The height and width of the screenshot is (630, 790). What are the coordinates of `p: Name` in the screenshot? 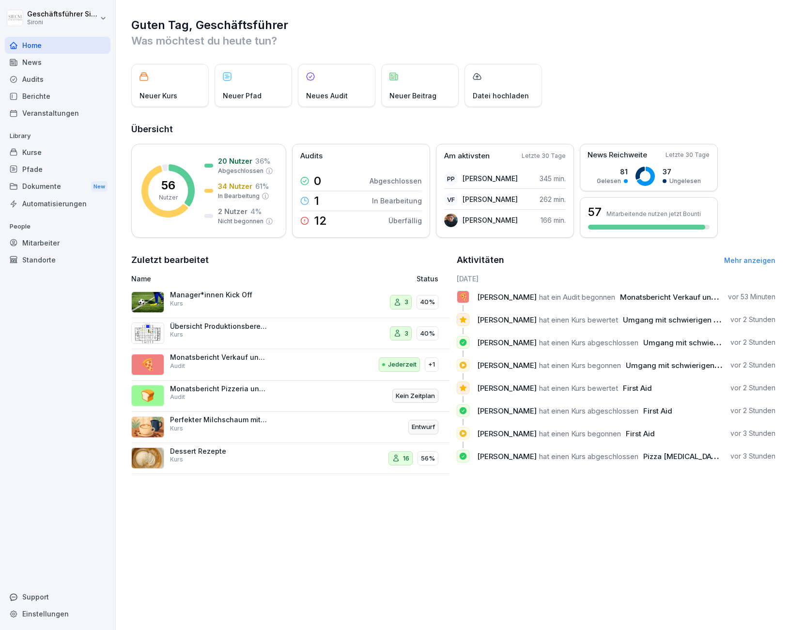 It's located at (230, 279).